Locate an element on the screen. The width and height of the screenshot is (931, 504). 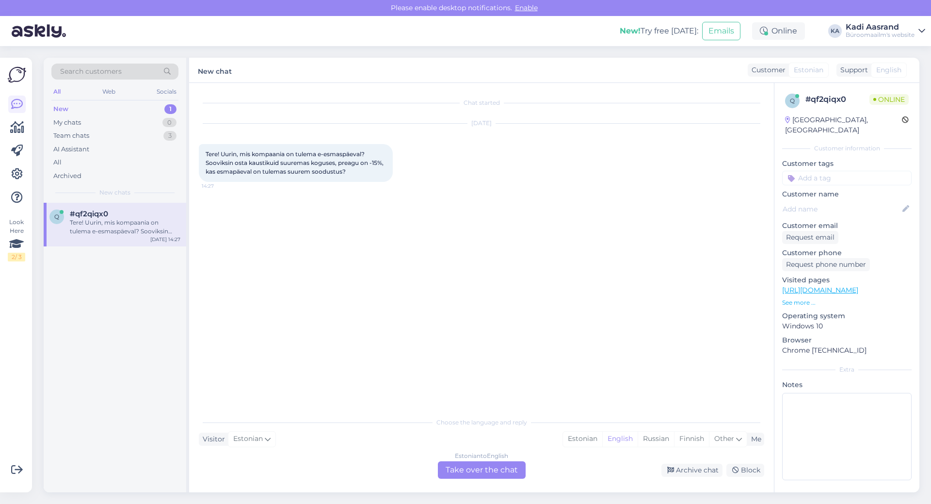
p: See more ... is located at coordinates (846, 302).